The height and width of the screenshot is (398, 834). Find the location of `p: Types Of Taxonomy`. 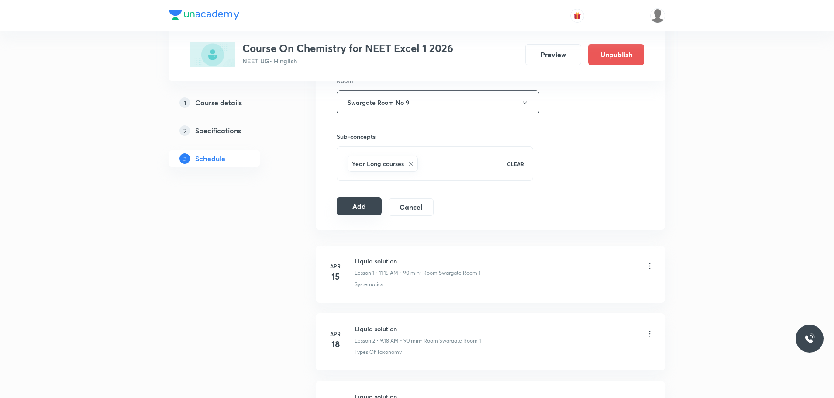

p: Types Of Taxonomy is located at coordinates (378, 352).